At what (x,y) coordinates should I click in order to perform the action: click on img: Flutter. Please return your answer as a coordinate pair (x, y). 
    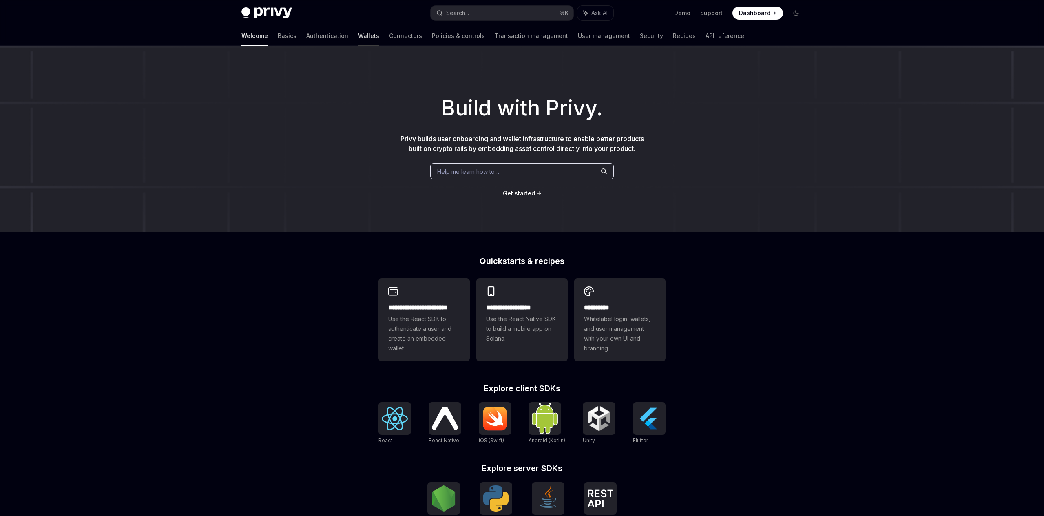
    Looking at the image, I should click on (649, 419).